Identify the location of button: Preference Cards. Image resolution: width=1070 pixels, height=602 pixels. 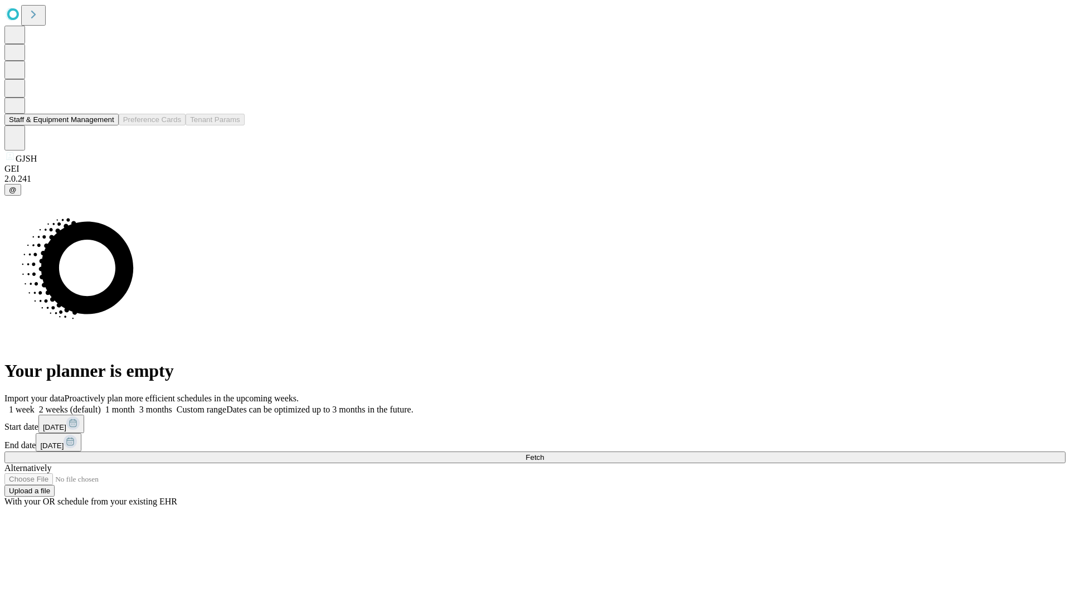
(152, 119).